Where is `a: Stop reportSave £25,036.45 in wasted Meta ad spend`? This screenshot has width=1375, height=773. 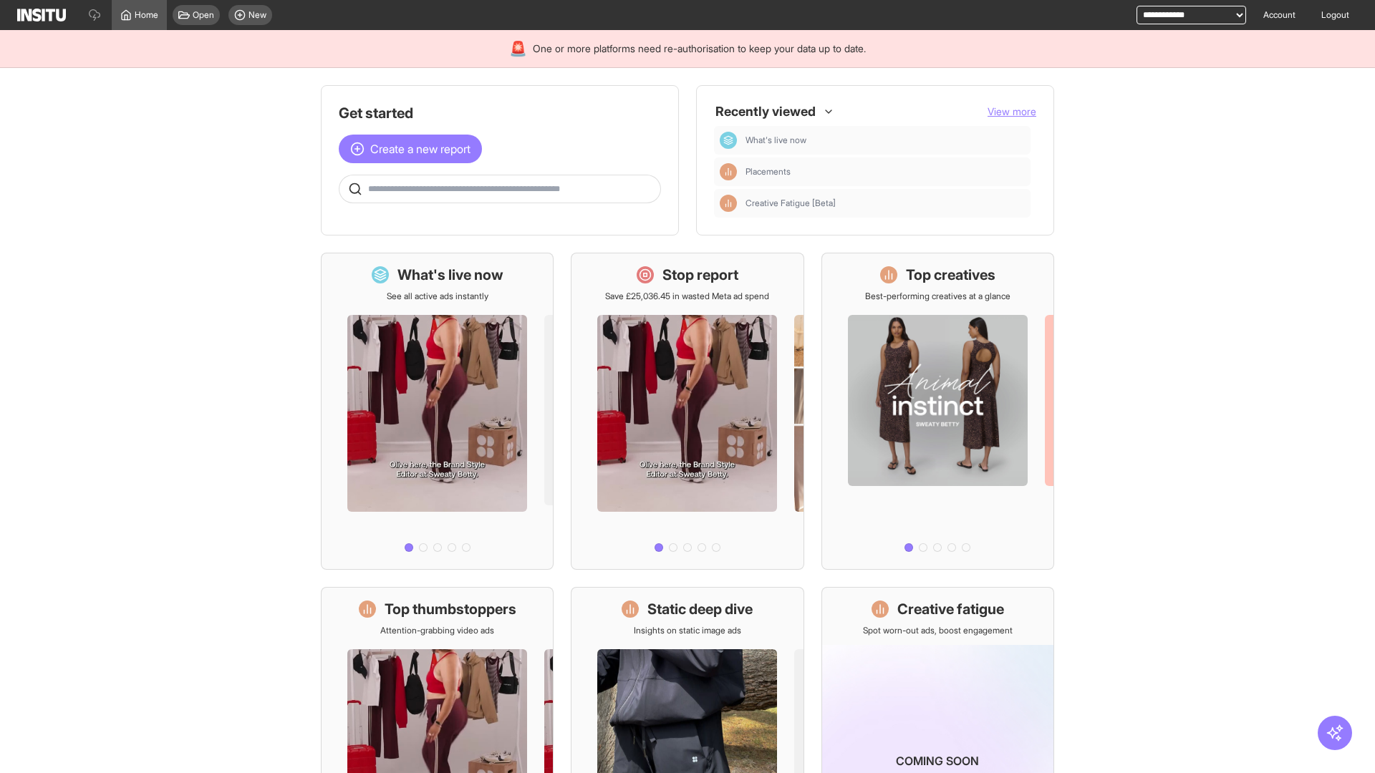 a: Stop reportSave £25,036.45 in wasted Meta ad spend is located at coordinates (687, 411).